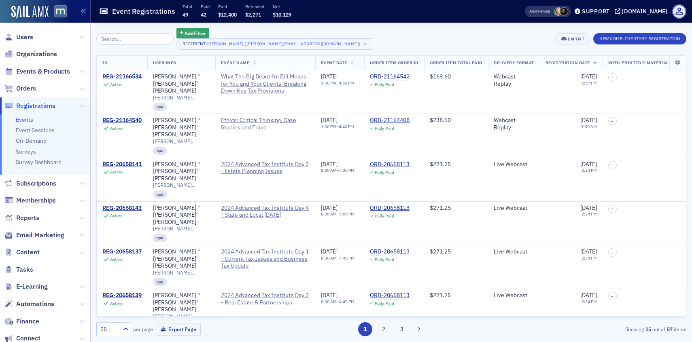  What do you see at coordinates (679, 11) in the screenshot?
I see `span: Profile` at bounding box center [679, 11].